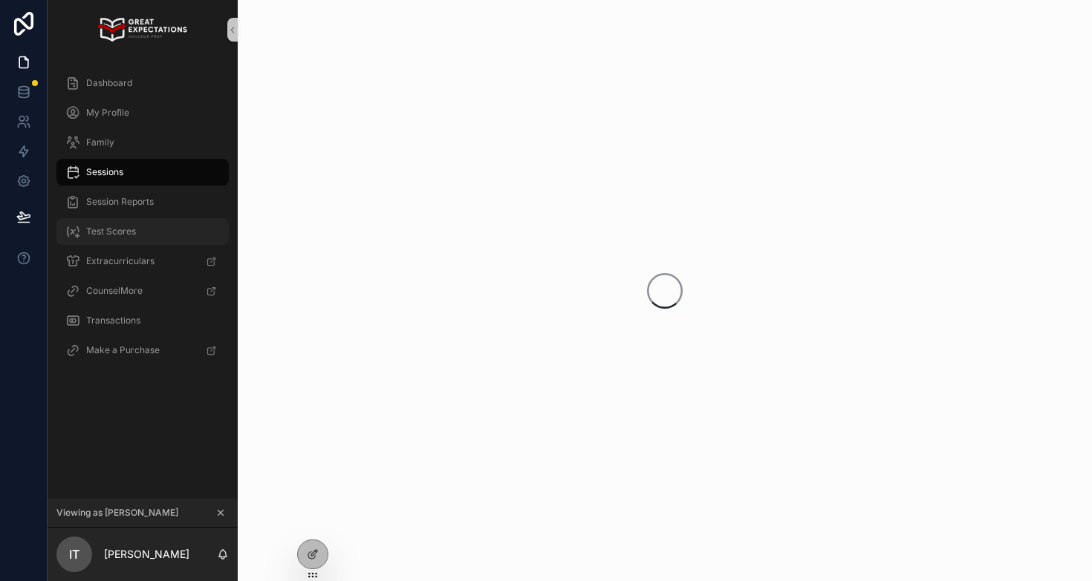 The width and height of the screenshot is (1092, 581). What do you see at coordinates (120, 202) in the screenshot?
I see `span: Session Reports` at bounding box center [120, 202].